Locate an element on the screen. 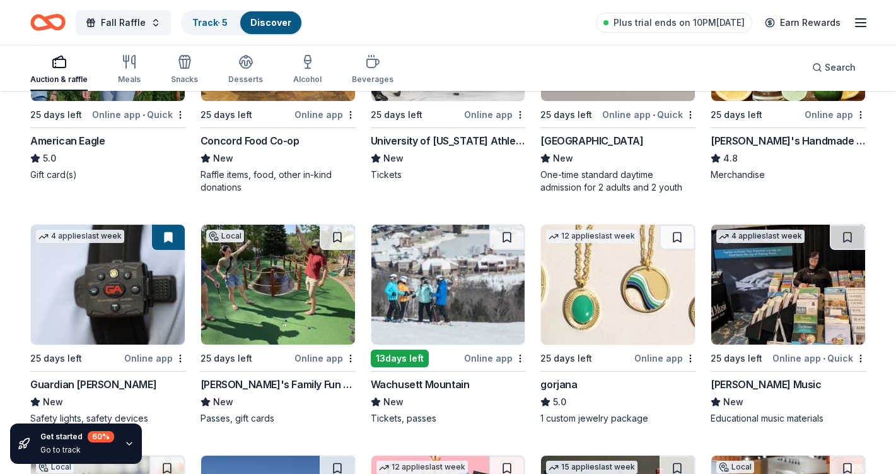 Image resolution: width=896 pixels, height=474 pixels. div: Educational music materials is located at coordinates (788, 418).